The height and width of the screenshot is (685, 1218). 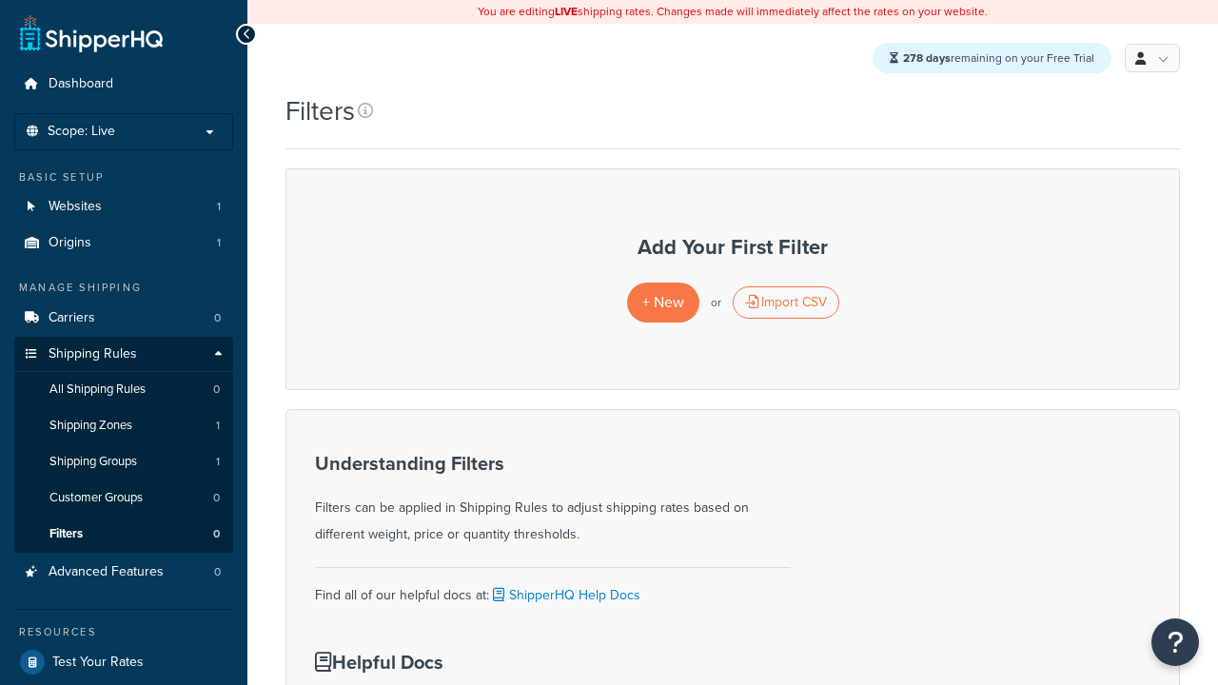 What do you see at coordinates (124, 498) in the screenshot?
I see `li: Customer Groups` at bounding box center [124, 498].